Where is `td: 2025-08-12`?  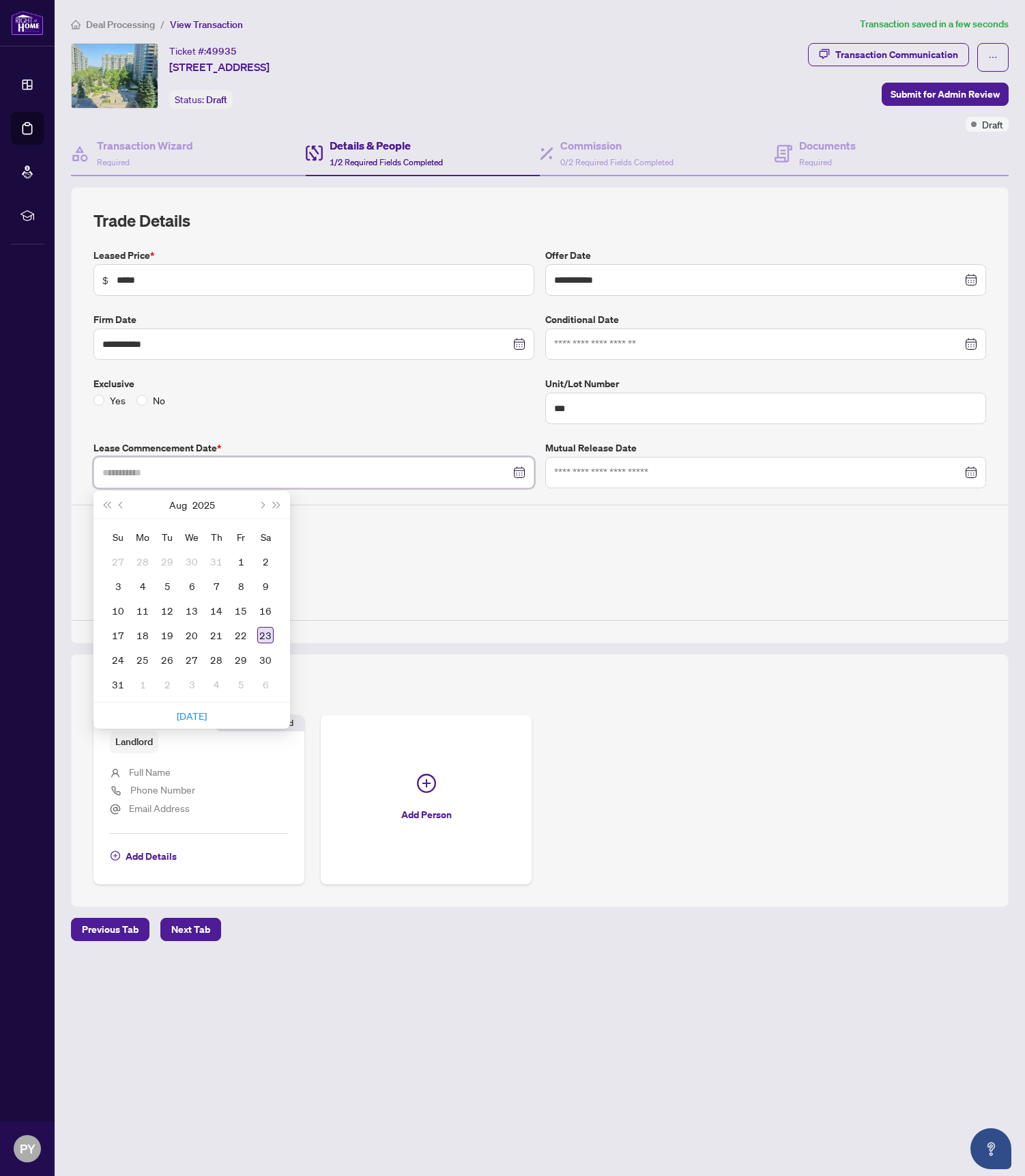
td: 2025-08-12 is located at coordinates (168, 610).